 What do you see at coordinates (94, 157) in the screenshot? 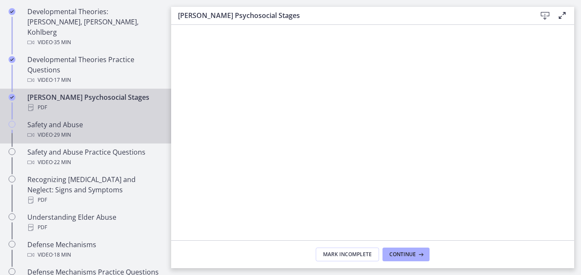
I see `div: Safety and Abuse Practice Questions` at bounding box center [94, 157].